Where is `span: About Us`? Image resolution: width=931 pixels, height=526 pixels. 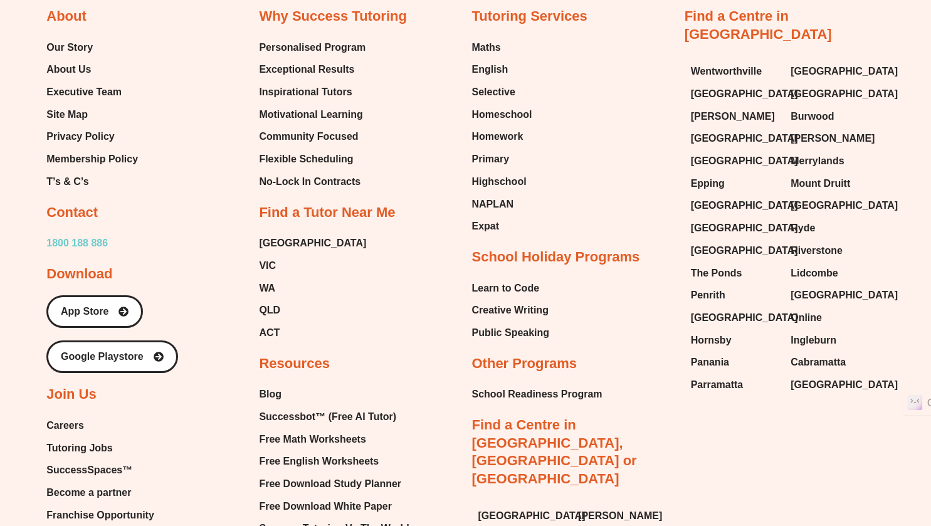 span: About Us is located at coordinates (68, 70).